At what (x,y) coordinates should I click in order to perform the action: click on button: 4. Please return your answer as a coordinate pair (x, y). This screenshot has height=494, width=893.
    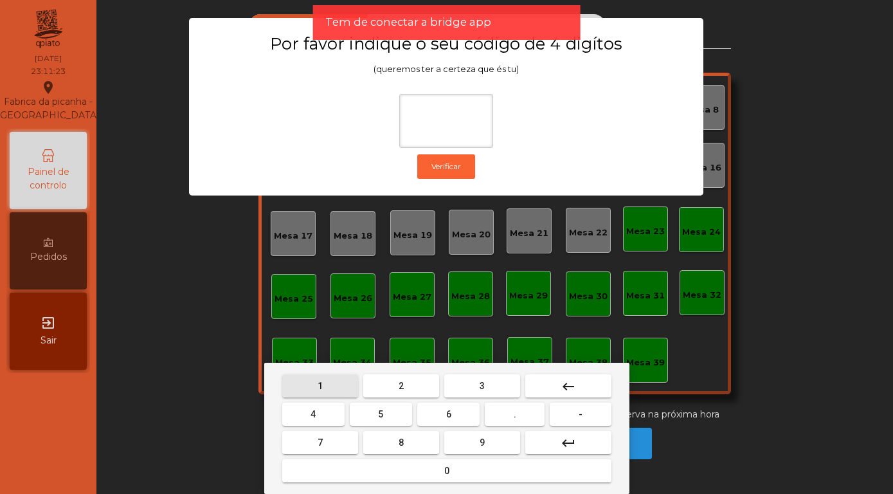
    Looking at the image, I should click on (313, 414).